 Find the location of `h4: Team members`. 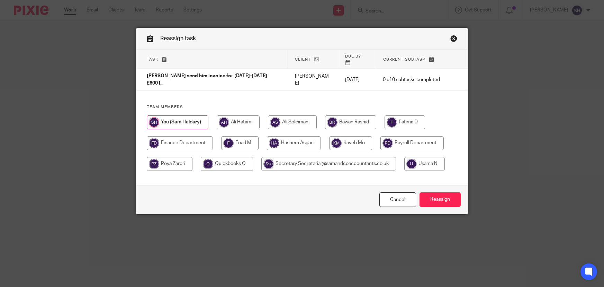

h4: Team members is located at coordinates (302, 107).